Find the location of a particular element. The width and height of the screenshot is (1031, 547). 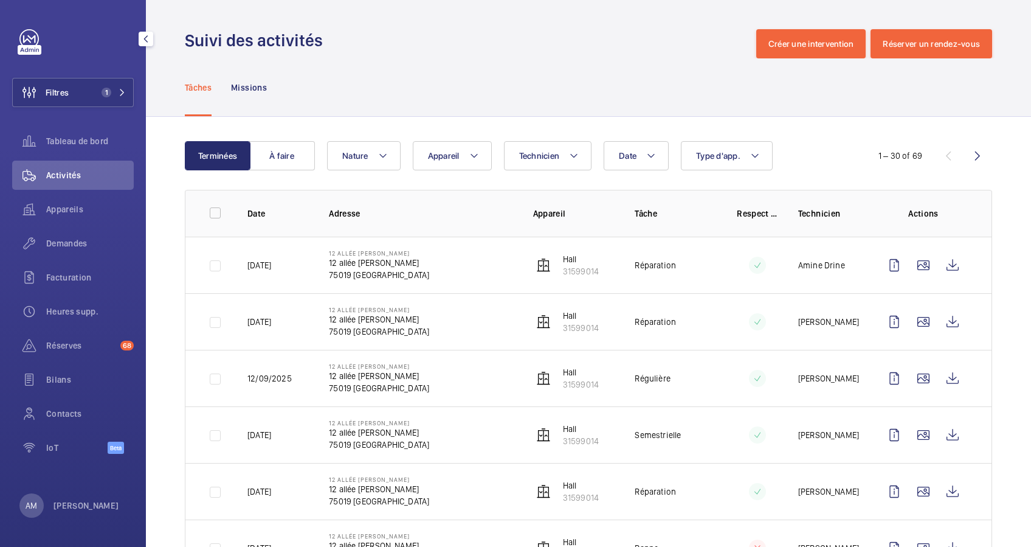

p: Tâche is located at coordinates (676, 213).